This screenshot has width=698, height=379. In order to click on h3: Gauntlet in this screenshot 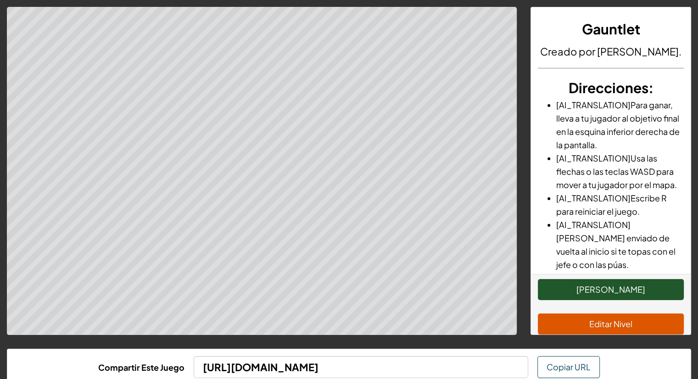, I will do `click(611, 29)`.